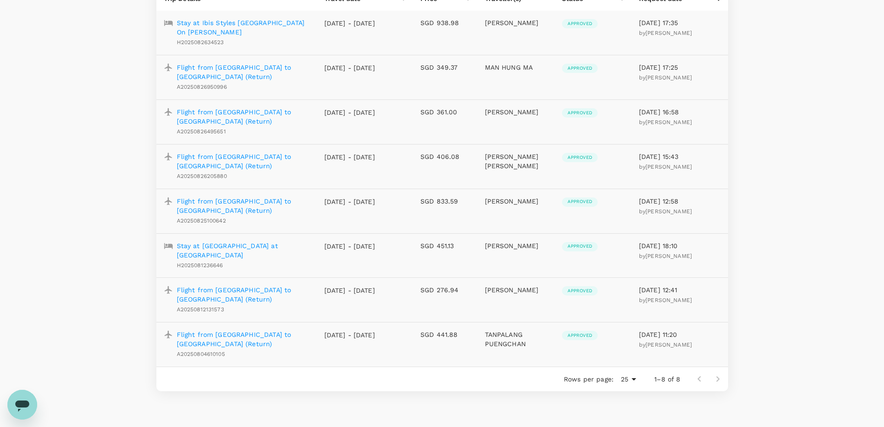 The width and height of the screenshot is (884, 427). I want to click on span: A20250826950996, so click(202, 87).